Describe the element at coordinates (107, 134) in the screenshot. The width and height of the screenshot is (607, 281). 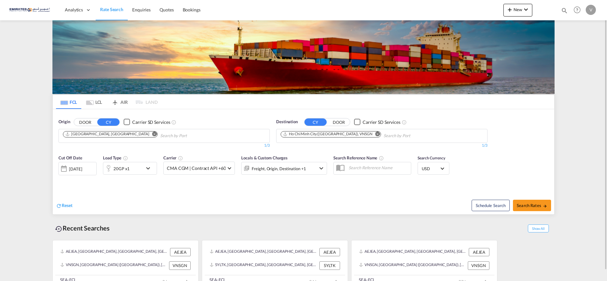
I see `div: Jebel Ali, AEJEA` at that location.